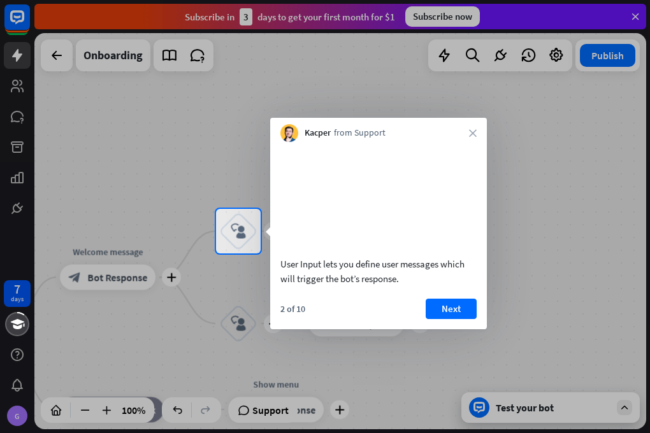  Describe the element at coordinates (317, 133) in the screenshot. I see `span: Kacper` at that location.